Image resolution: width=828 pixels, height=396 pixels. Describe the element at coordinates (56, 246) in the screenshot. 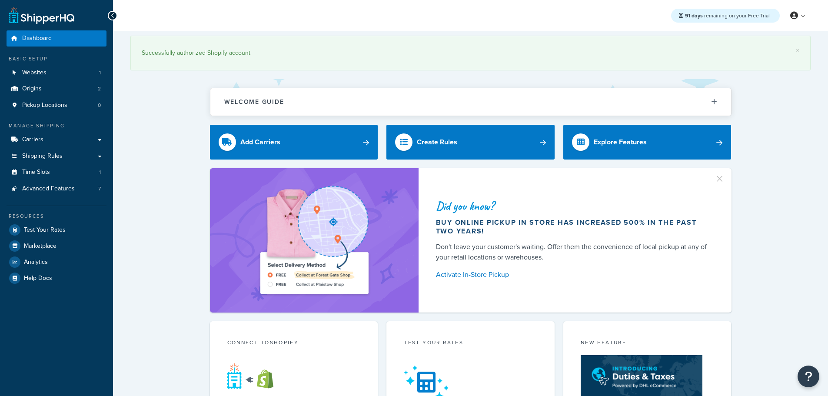

I see `a: Marketplace` at that location.